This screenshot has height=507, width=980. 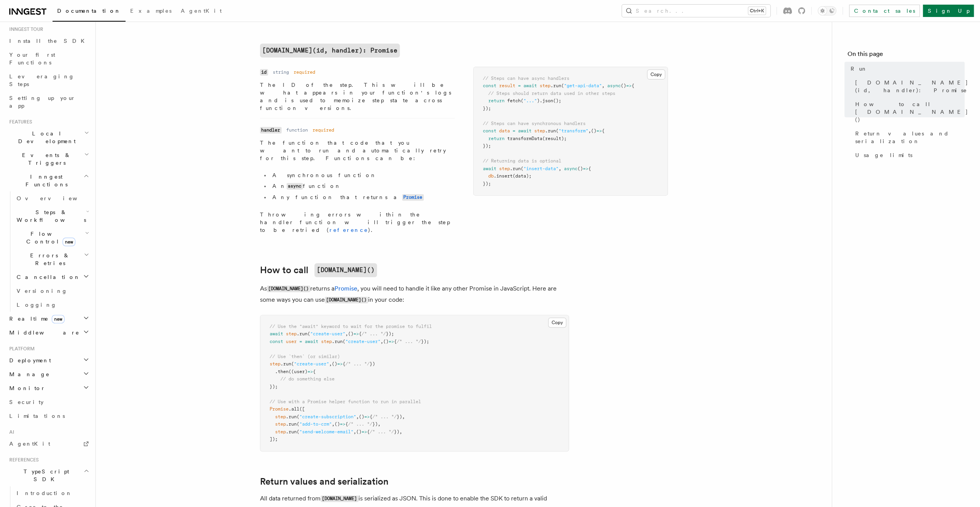 I want to click on a: Overview, so click(x=52, y=199).